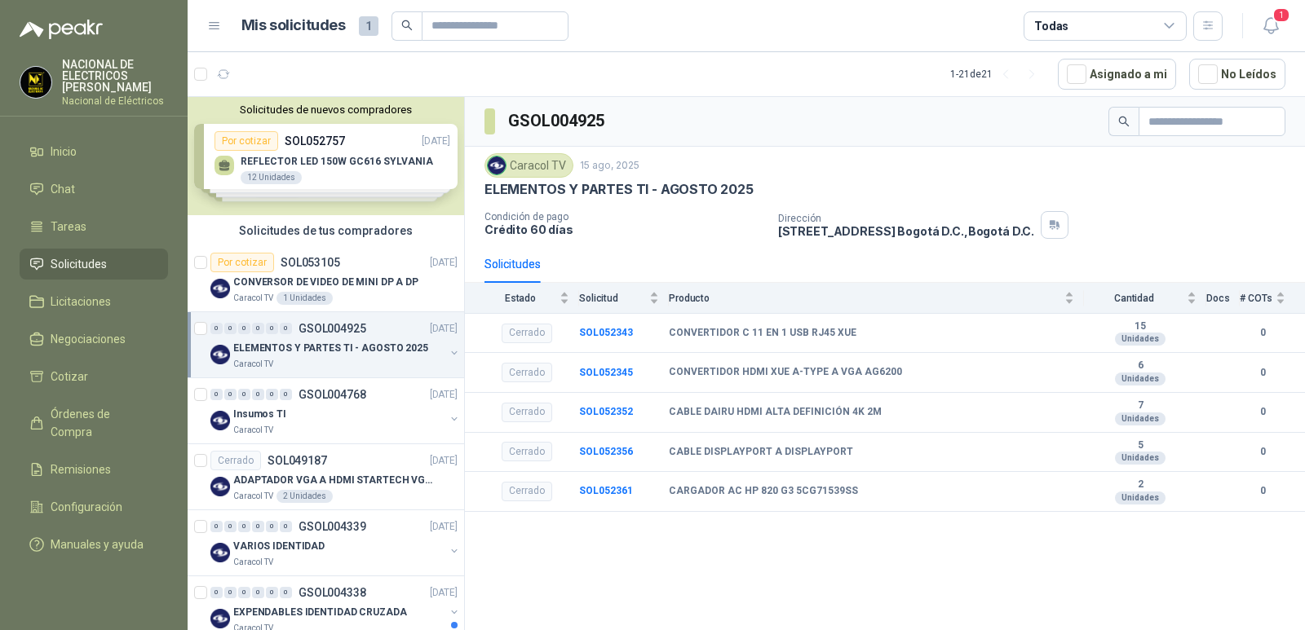 This screenshot has width=1305, height=630. Describe the element at coordinates (63, 189) in the screenshot. I see `span: Chat` at that location.